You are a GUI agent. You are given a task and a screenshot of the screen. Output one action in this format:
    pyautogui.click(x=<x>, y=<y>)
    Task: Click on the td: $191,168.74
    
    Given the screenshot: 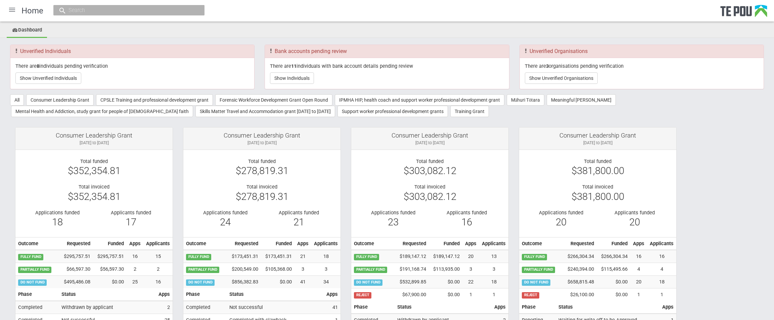 What is the action you would take?
    pyautogui.click(x=411, y=269)
    